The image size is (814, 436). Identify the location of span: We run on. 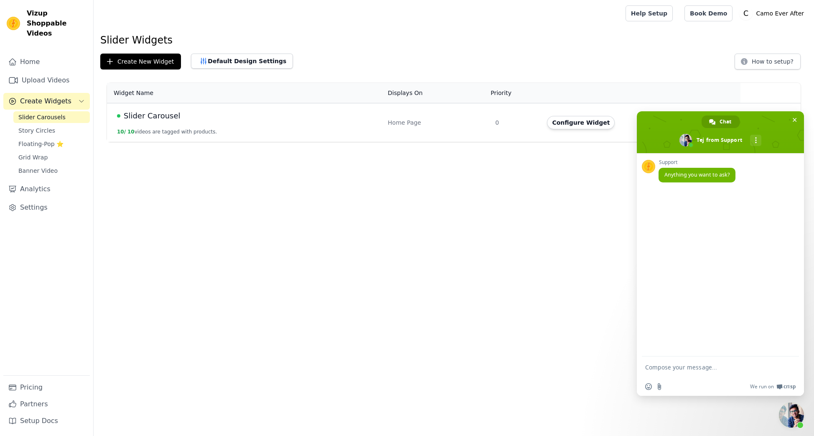
(762, 386).